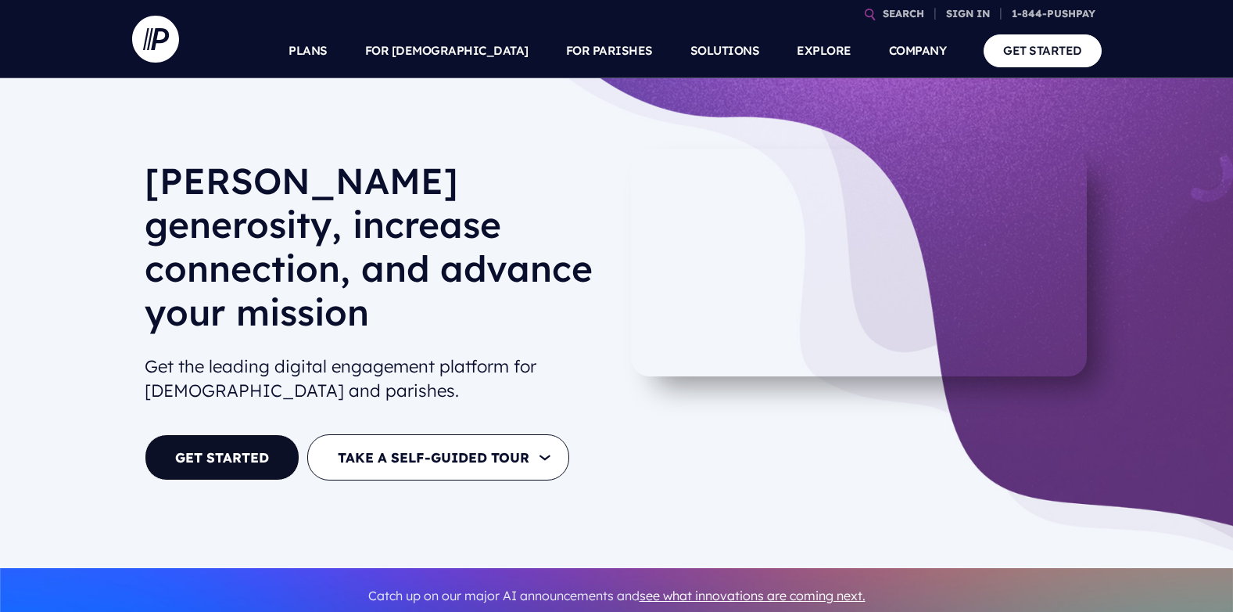 Image resolution: width=1233 pixels, height=612 pixels. Describe the element at coordinates (609, 51) in the screenshot. I see `a: FOR PARISHES` at that location.